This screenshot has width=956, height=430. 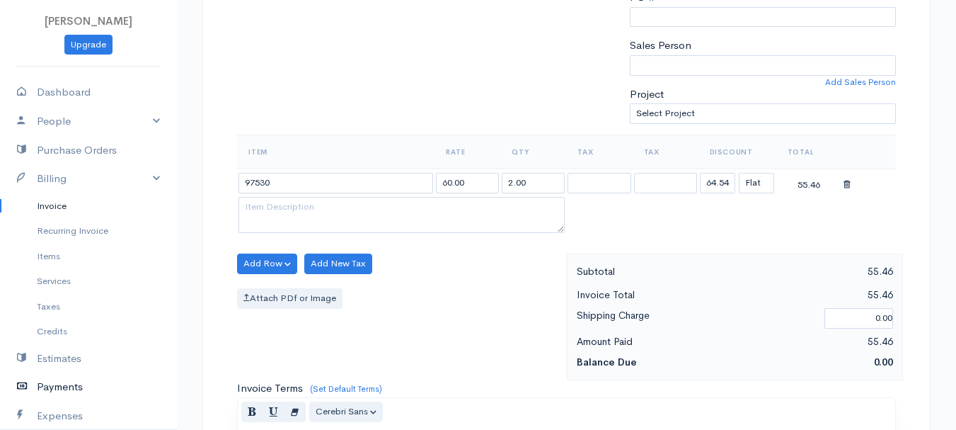 What do you see at coordinates (294, 411) in the screenshot?
I see `button: Remove Font Style (CTRL+\)` at bounding box center [294, 411].